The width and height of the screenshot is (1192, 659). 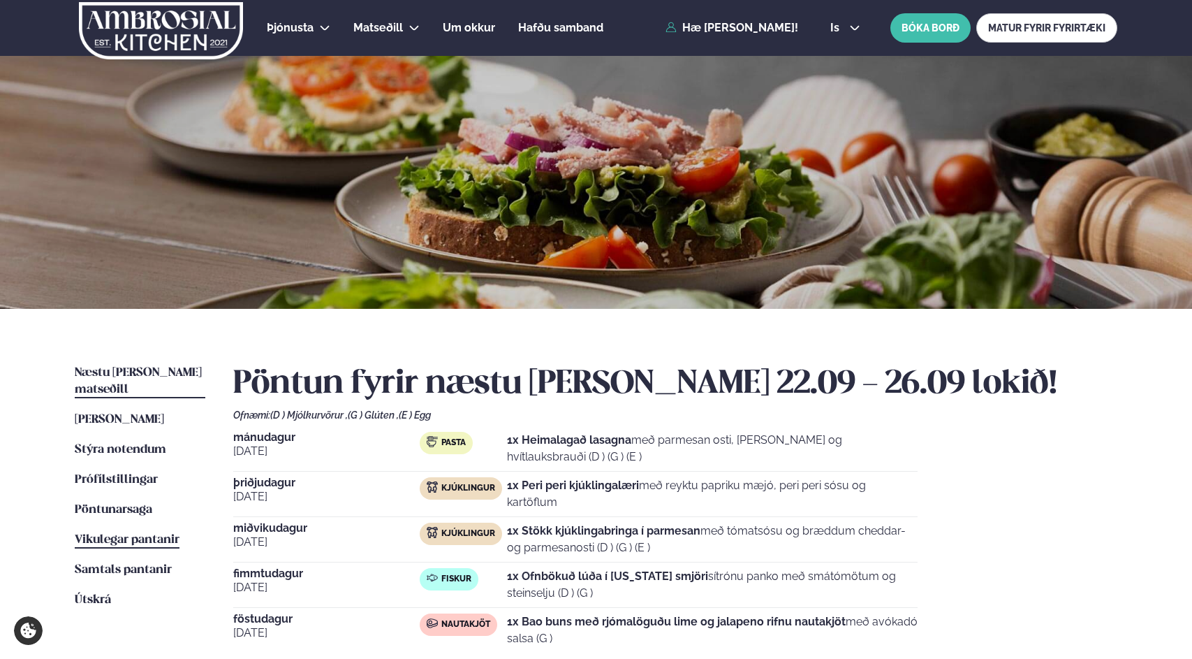 I want to click on span: miðvikudagur, so click(x=326, y=528).